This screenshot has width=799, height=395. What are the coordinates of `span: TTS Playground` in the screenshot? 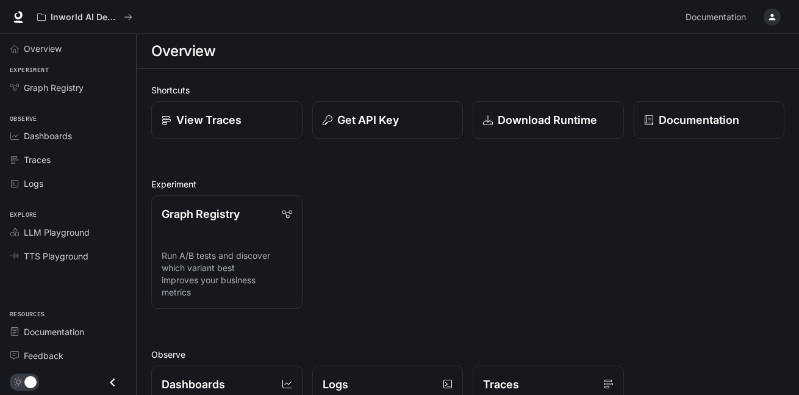 It's located at (56, 256).